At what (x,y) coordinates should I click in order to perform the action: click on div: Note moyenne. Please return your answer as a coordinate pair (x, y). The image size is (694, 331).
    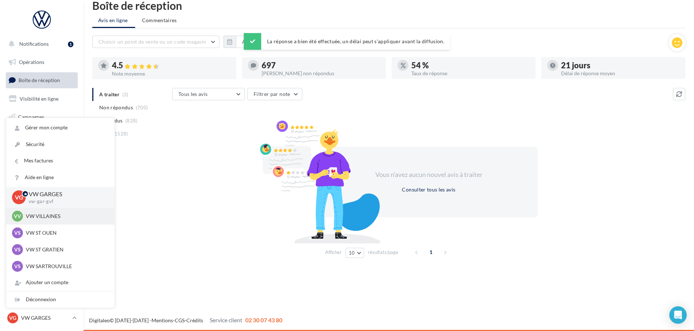
    Looking at the image, I should click on (171, 74).